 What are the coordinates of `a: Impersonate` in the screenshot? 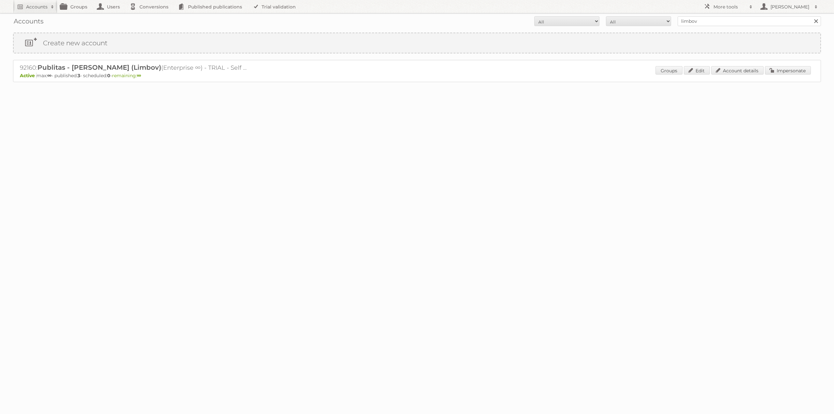 It's located at (788, 70).